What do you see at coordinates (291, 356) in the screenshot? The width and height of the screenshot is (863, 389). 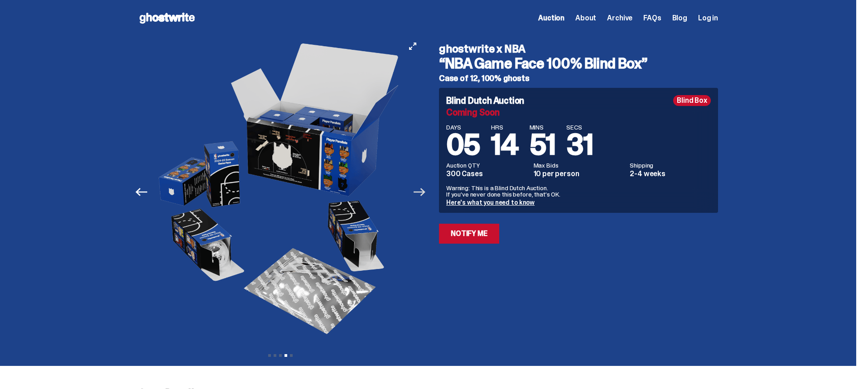 I see `button: View slide 5` at bounding box center [291, 356].